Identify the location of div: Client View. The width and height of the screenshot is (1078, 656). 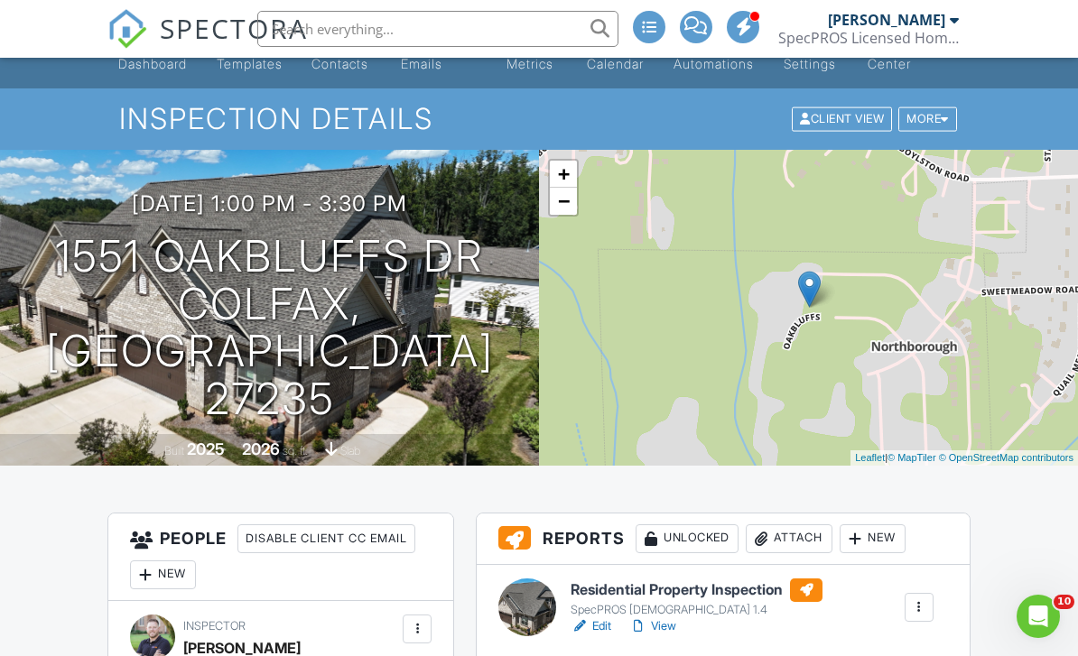
(841, 119).